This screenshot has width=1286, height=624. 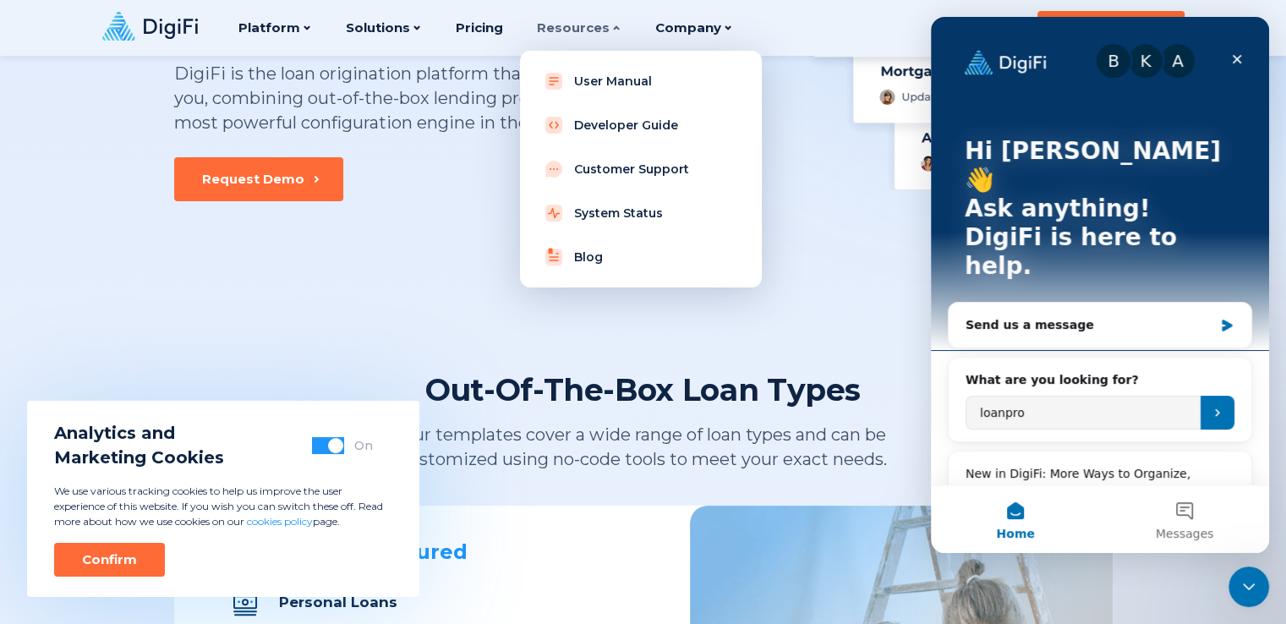 I want to click on div: Personal Loans, so click(x=429, y=602).